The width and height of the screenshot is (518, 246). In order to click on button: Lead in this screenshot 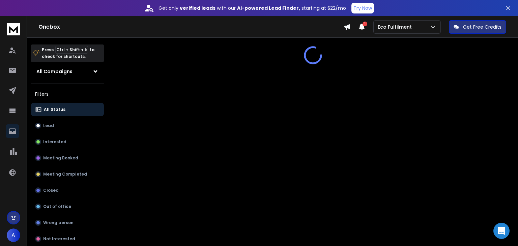, I will do `click(67, 126)`.